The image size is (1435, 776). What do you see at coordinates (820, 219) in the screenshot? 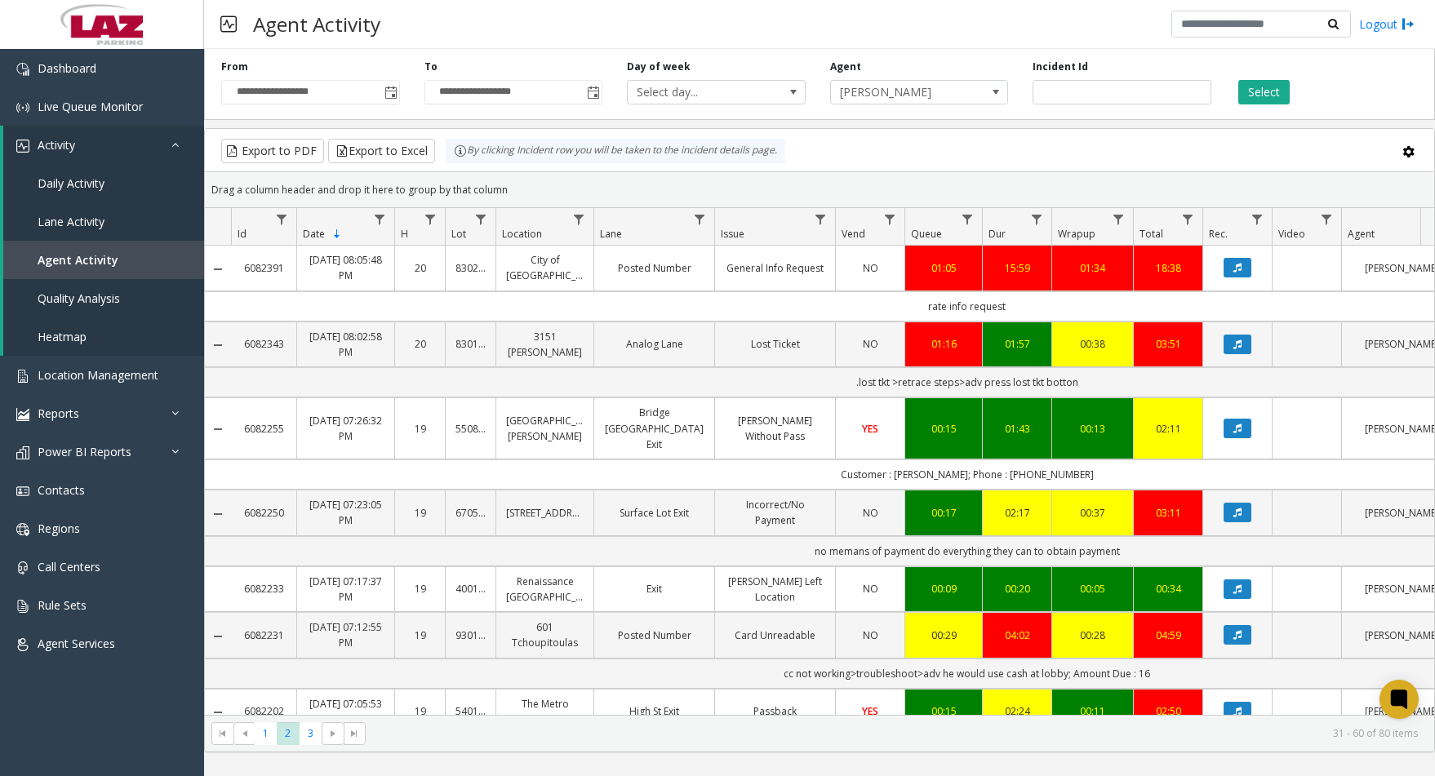
I see `a: Issue Filter Menu` at bounding box center [820, 219].